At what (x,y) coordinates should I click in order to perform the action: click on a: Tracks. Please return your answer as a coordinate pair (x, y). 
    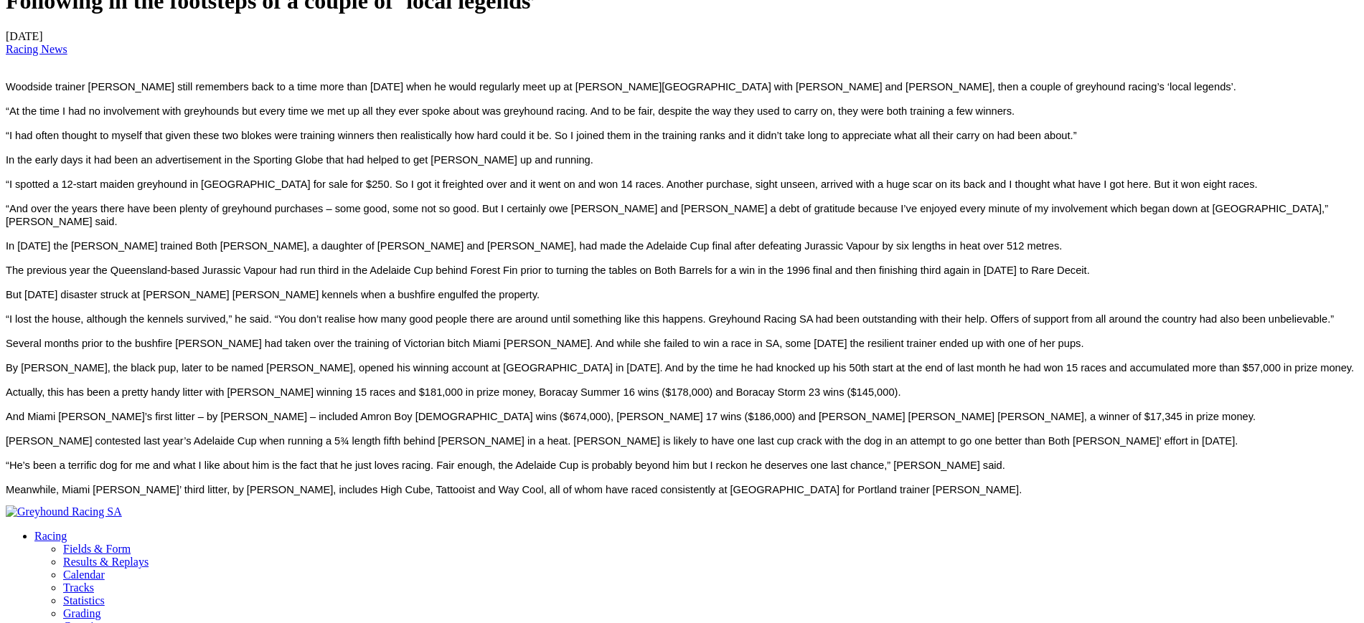
    Looking at the image, I should click on (78, 587).